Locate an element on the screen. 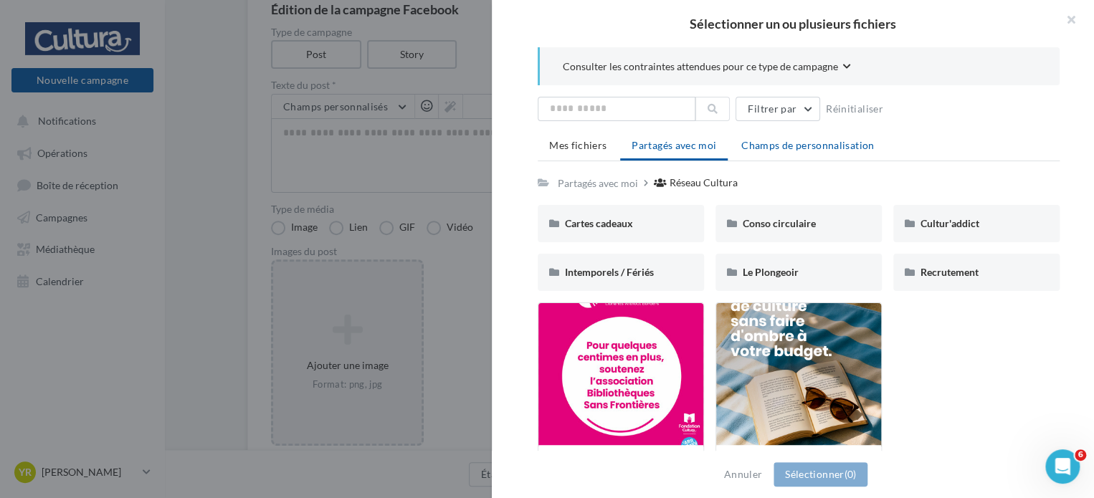  h2: Sélectionner un ou plusieurs fichiers is located at coordinates (793, 24).